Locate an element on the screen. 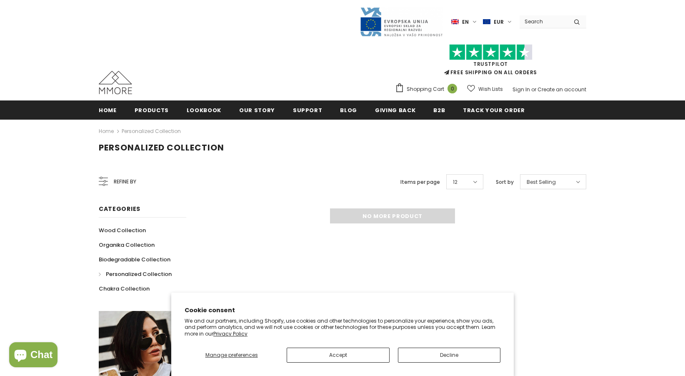 Image resolution: width=685 pixels, height=376 pixels. span: Blog is located at coordinates (348, 110).